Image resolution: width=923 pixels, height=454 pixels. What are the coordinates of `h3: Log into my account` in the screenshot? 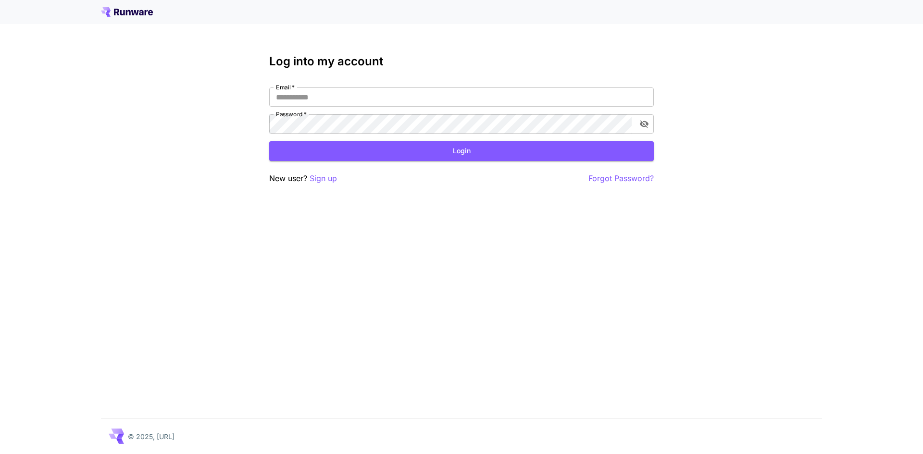 It's located at (462, 62).